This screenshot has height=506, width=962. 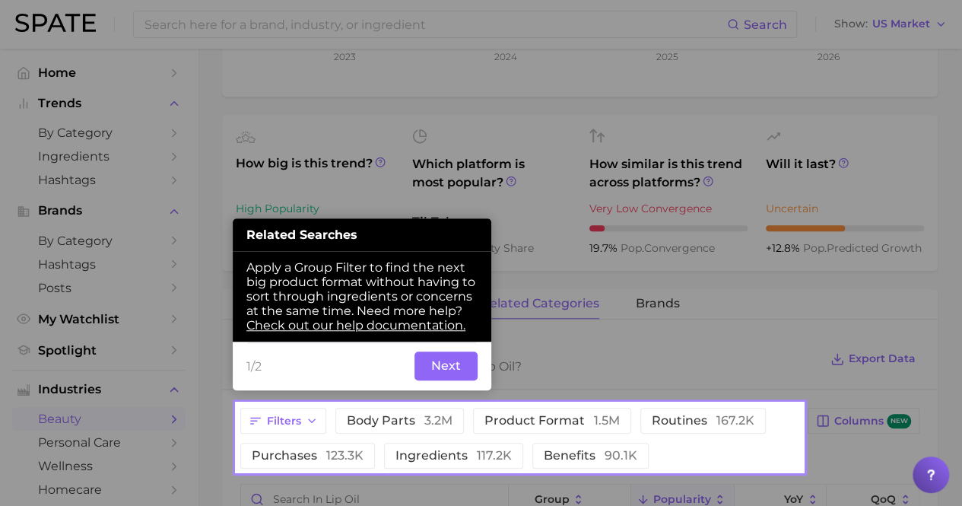 What do you see at coordinates (307, 456) in the screenshot?
I see `span: purchases` at bounding box center [307, 456].